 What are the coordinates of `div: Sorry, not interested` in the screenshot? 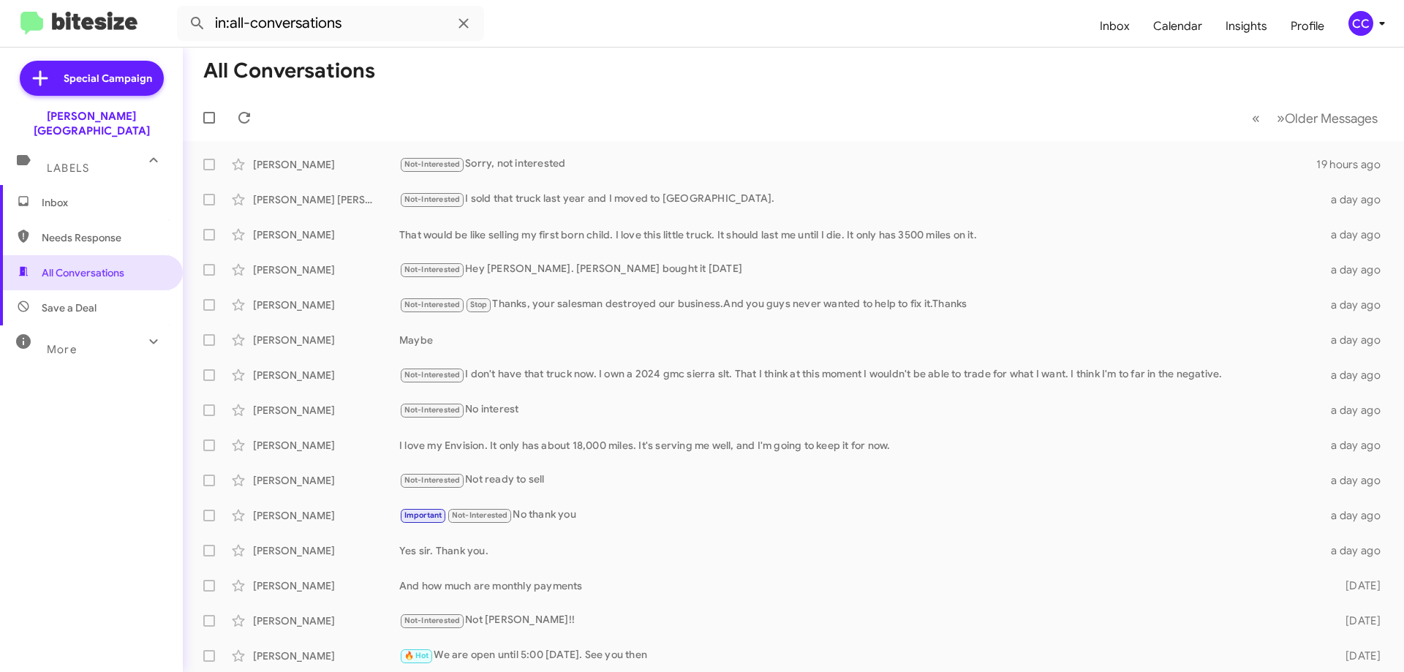 It's located at (858, 164).